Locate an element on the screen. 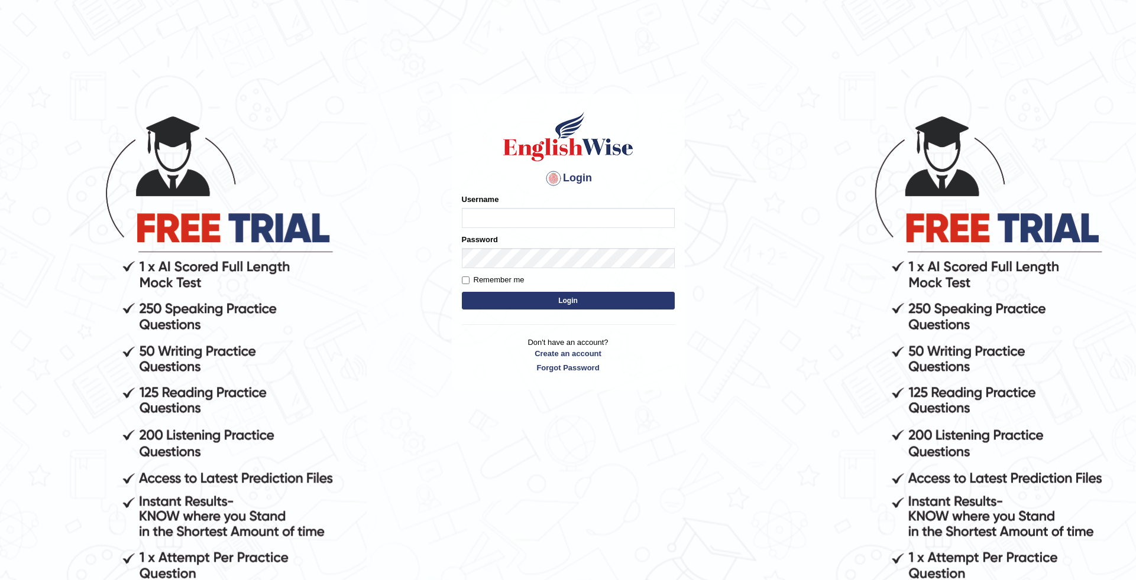 This screenshot has height=580, width=1136. input: Remember me is located at coordinates (465, 280).